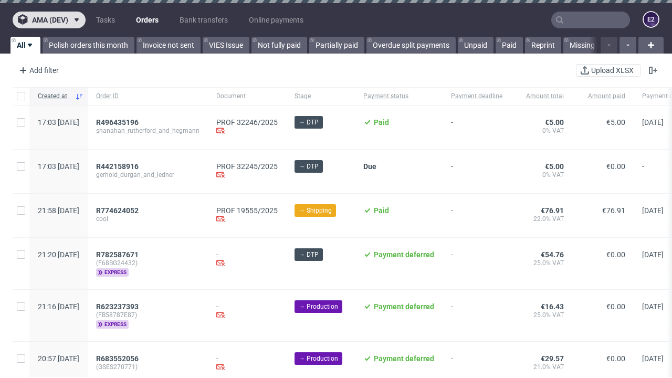  I want to click on a: R623237393, so click(118, 307).